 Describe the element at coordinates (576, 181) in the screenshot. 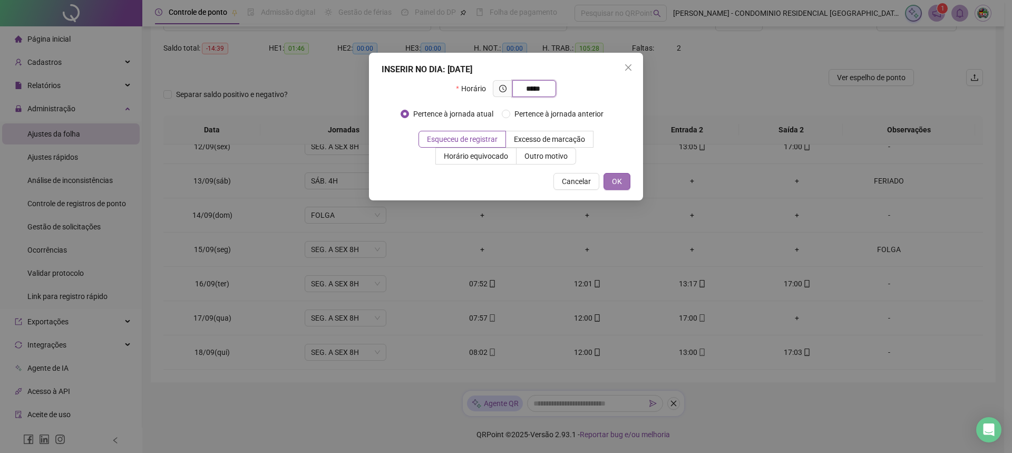

I see `span: Cancelar` at that location.